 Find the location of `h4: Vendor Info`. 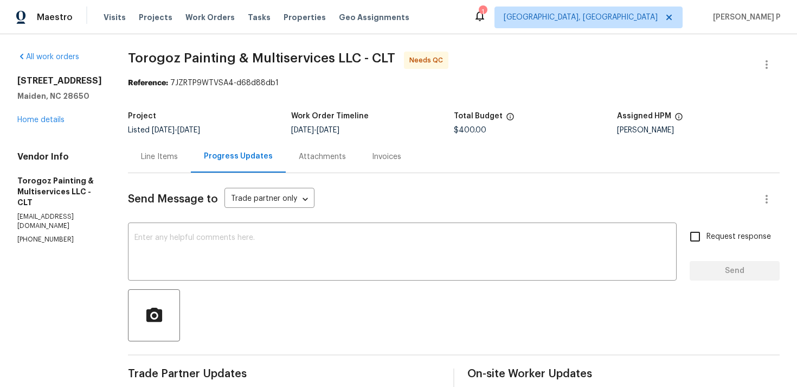

h4: Vendor Info is located at coordinates (60, 157).